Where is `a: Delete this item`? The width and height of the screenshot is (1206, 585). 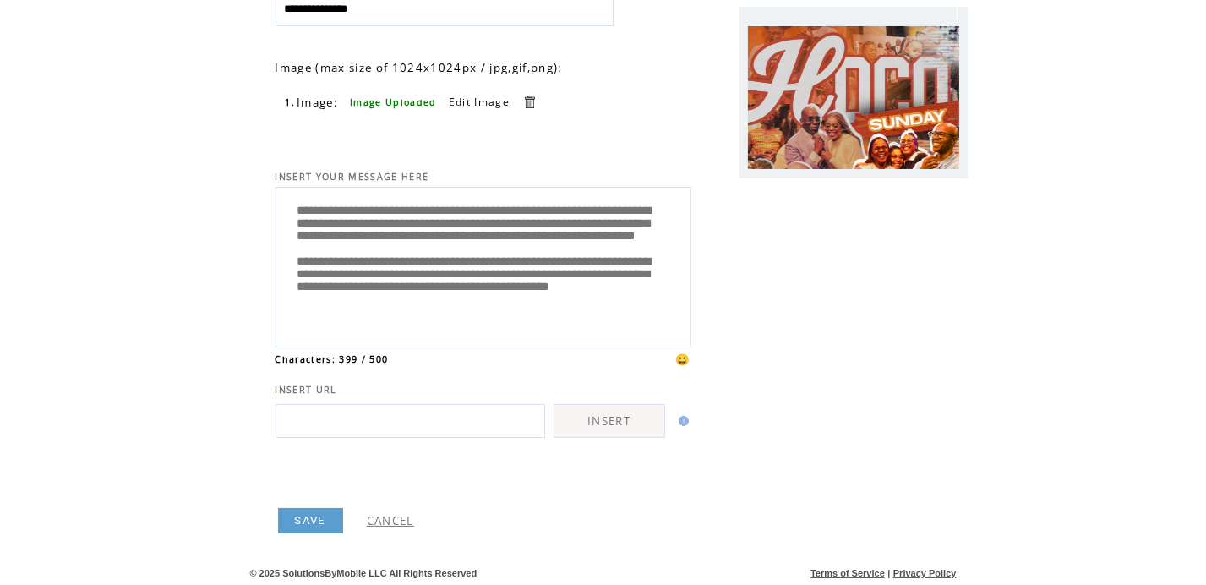
a: Delete this item is located at coordinates (529, 101).